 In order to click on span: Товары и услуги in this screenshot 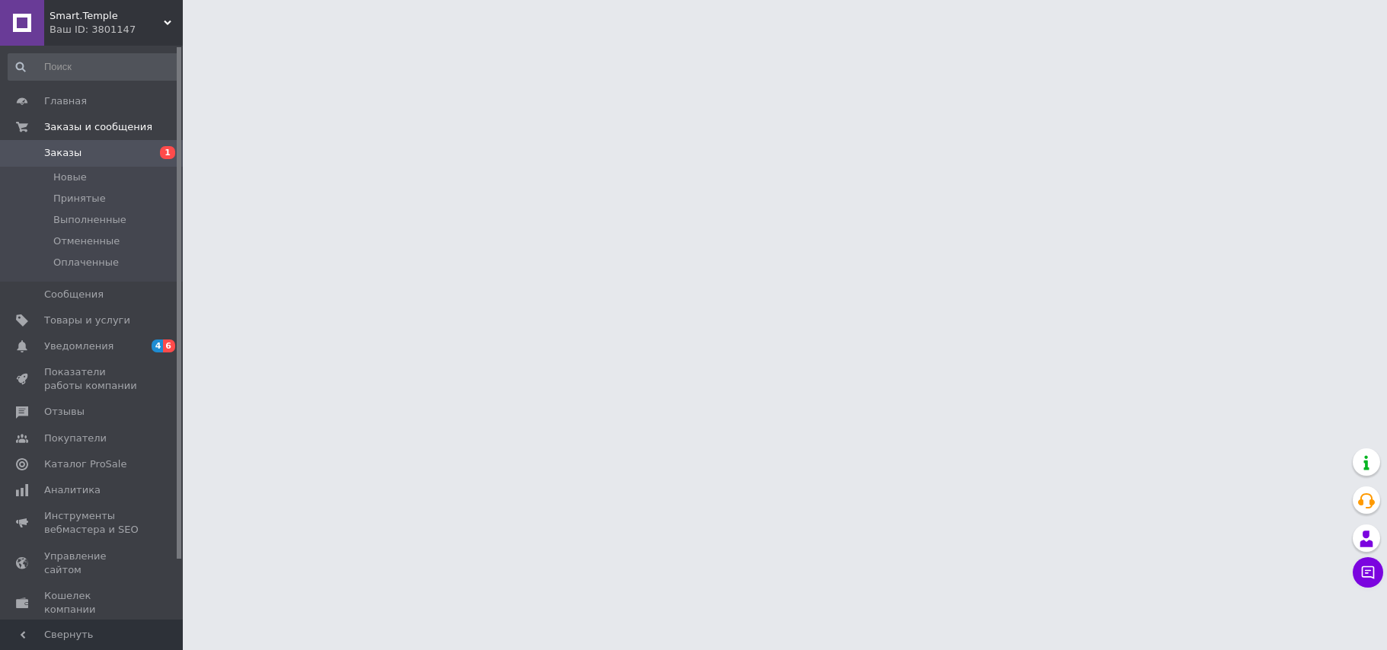, I will do `click(87, 321)`.